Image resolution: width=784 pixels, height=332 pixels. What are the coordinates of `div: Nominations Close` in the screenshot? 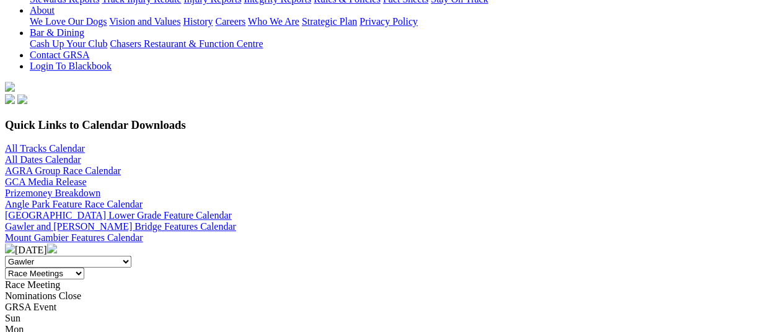 It's located at (392, 296).